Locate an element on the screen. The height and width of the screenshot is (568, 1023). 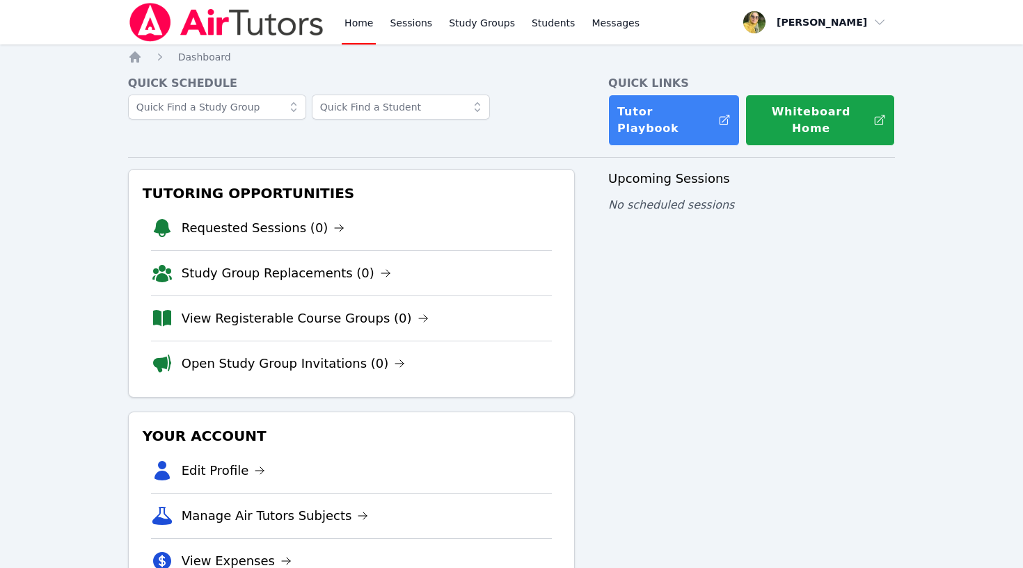
a: View Registerable Course Groups (0) is located at coordinates (305, 319).